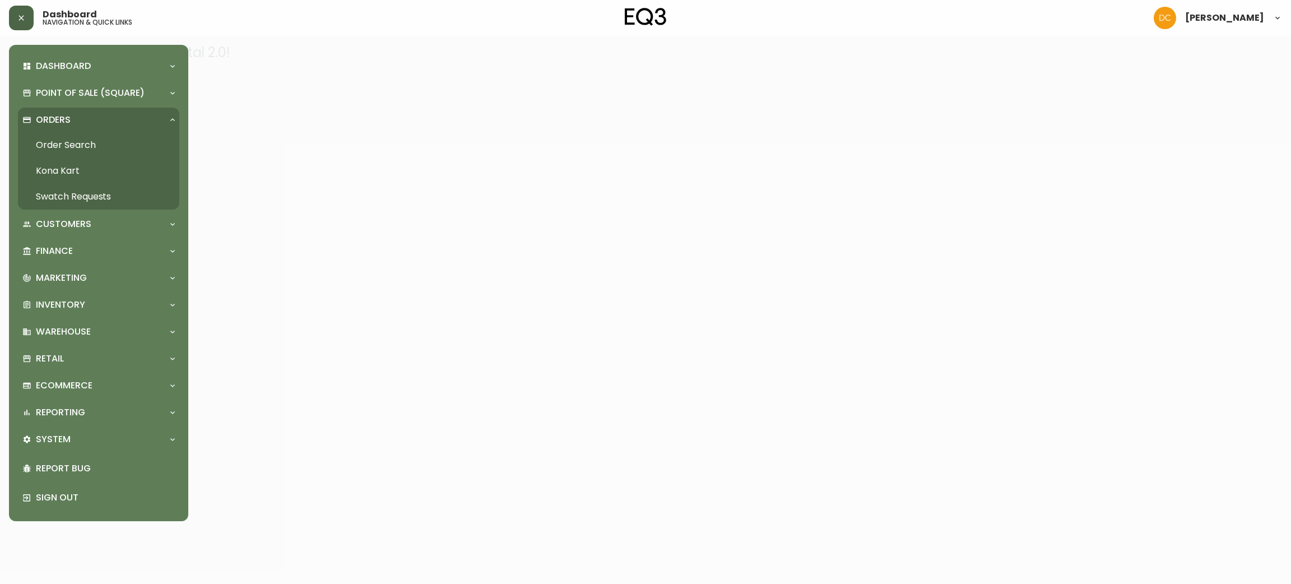  I want to click on div: Retail, so click(99, 359).